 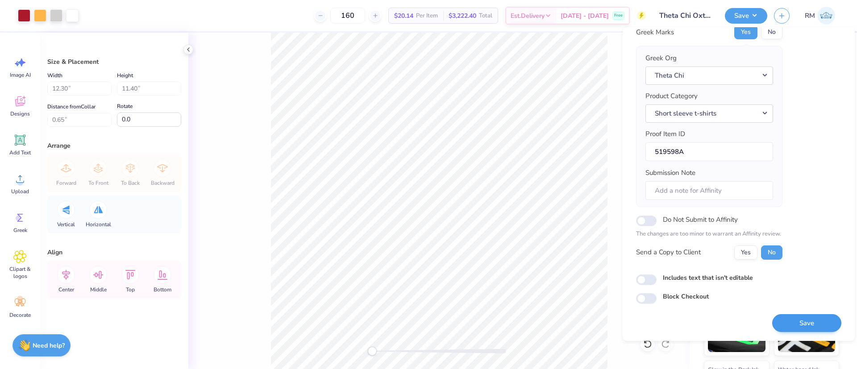 What do you see at coordinates (618, 16) in the screenshot?
I see `span: Free` at bounding box center [618, 16].